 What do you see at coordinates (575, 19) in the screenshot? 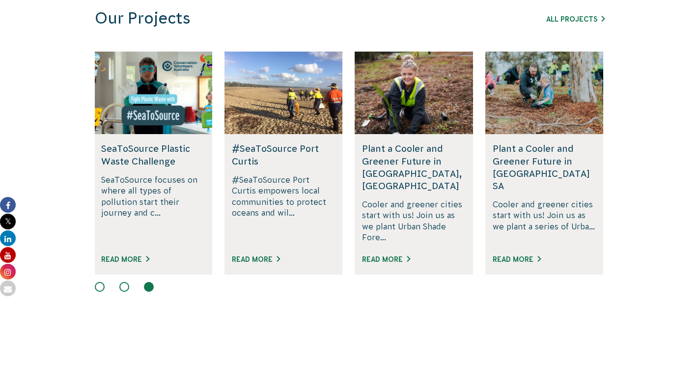
I see `a: All Projects` at bounding box center [575, 19].